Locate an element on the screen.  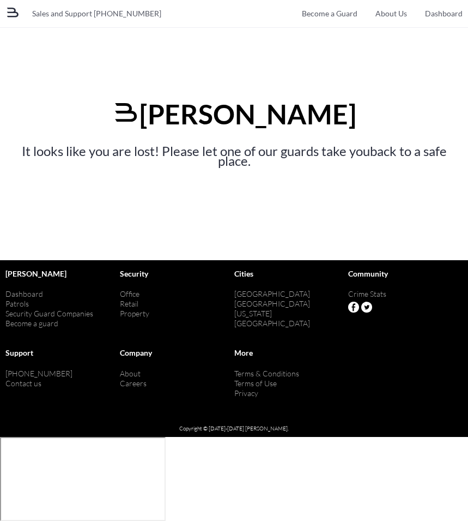
a: About Us is located at coordinates (391, 14).